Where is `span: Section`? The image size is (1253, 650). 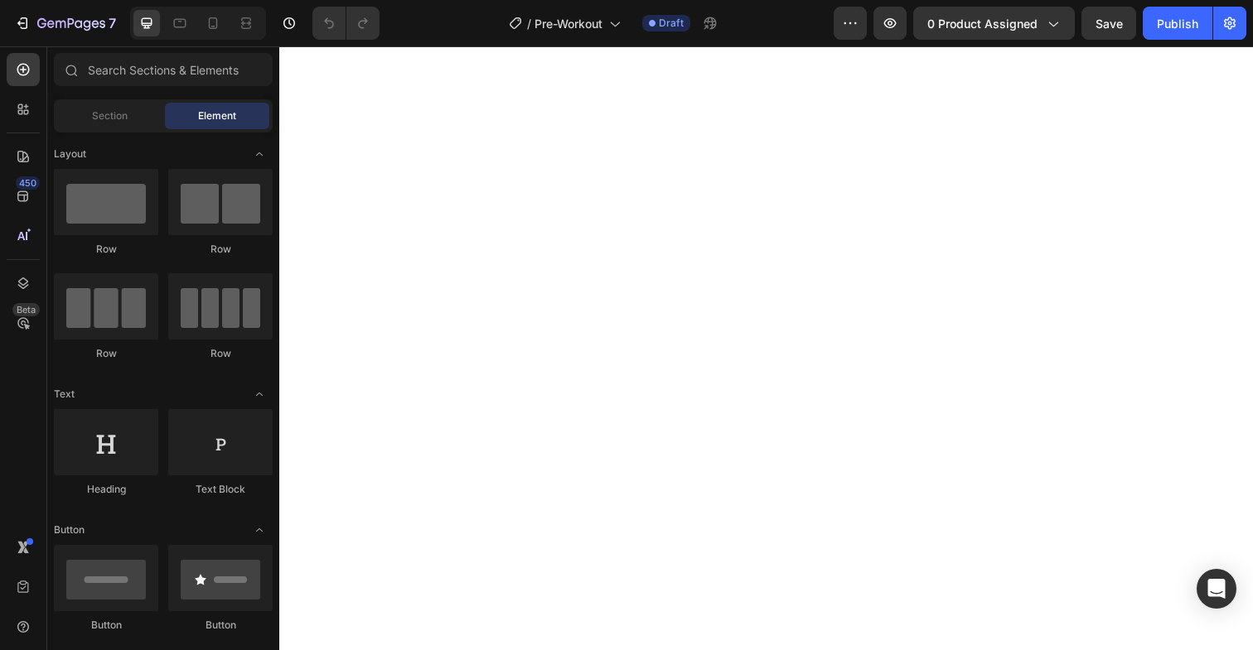 span: Section is located at coordinates (109, 116).